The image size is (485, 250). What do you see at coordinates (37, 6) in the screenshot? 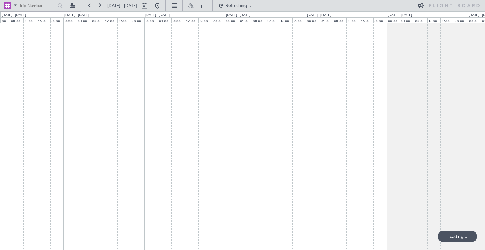
I see `input: Trip Number` at bounding box center [37, 6].